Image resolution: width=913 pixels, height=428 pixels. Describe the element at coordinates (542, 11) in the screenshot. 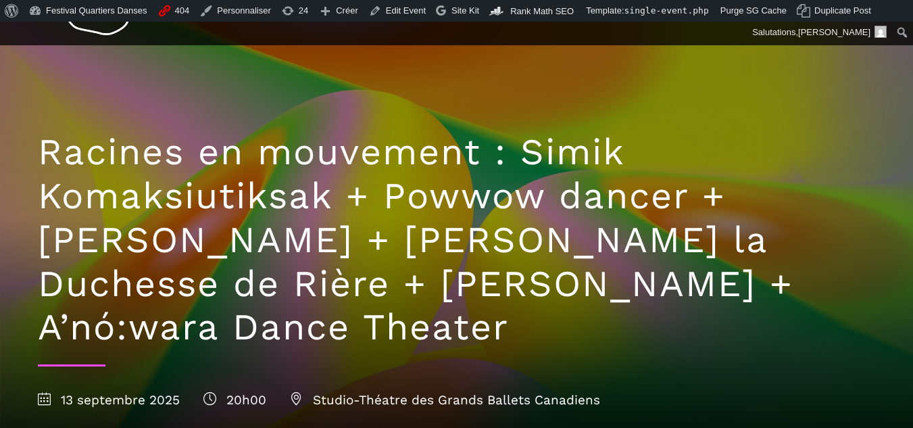

I see `span: Rank Math SEO` at that location.